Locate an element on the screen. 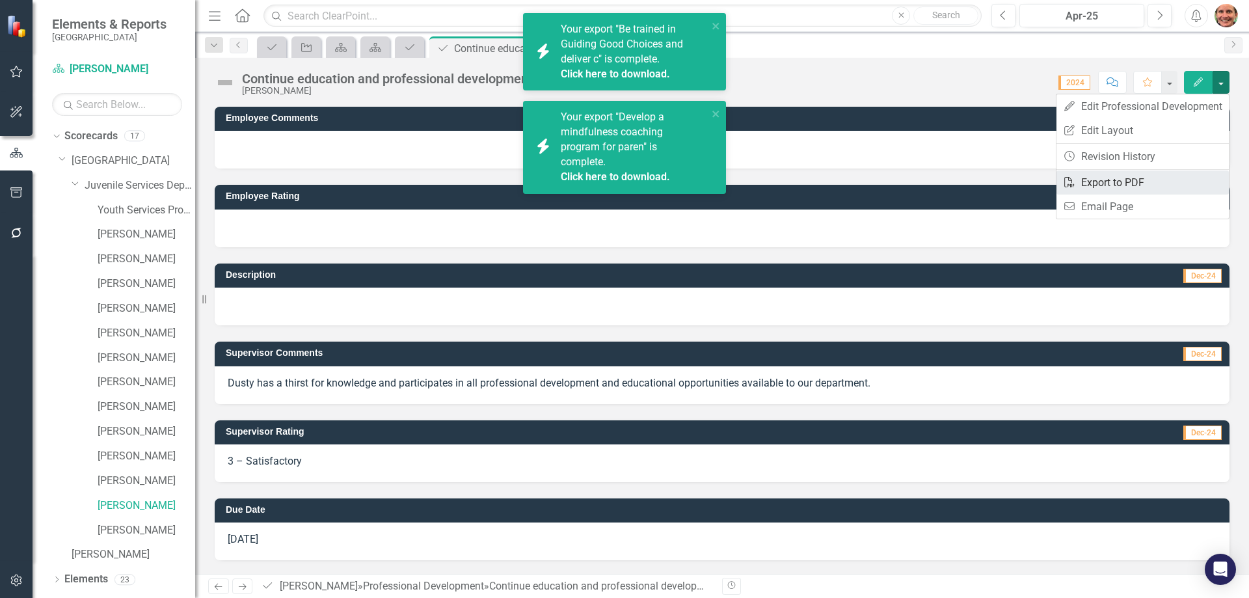  h3: Employee Comments is located at coordinates (574, 118).